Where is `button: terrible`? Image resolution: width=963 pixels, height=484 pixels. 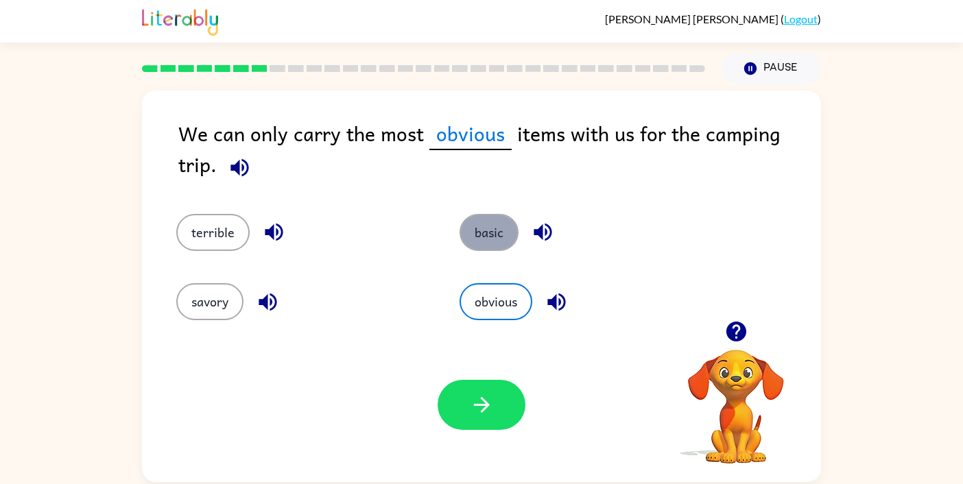 button: terrible is located at coordinates (213, 232).